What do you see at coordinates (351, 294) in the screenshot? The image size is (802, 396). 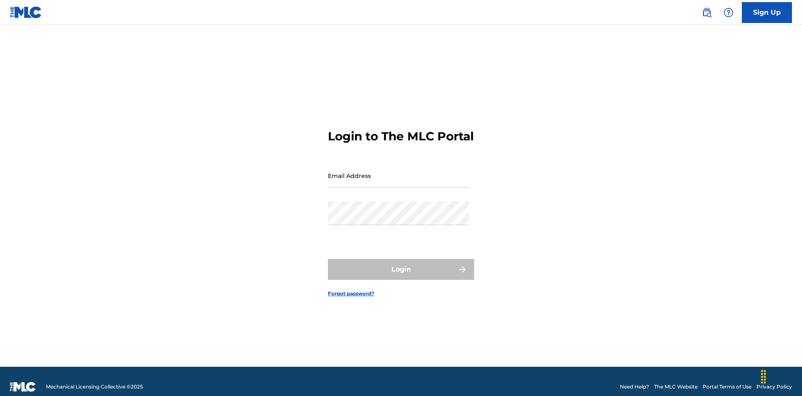 I see `a: Forgot password?` at bounding box center [351, 294].